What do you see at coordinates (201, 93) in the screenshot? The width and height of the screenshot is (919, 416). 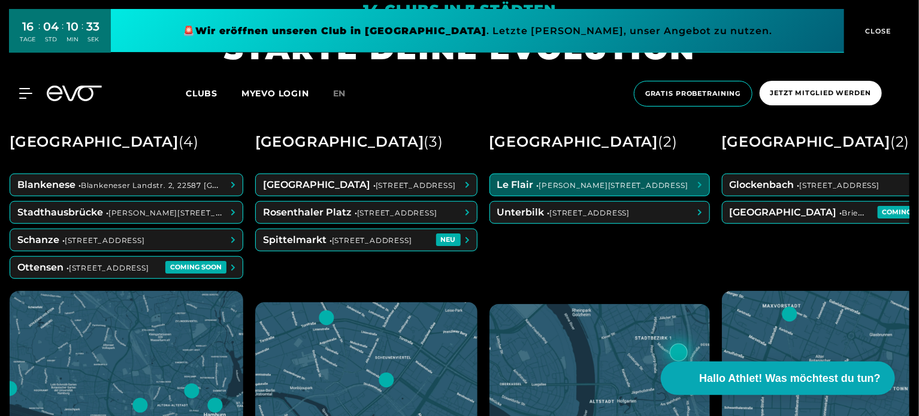 I see `span: Clubs` at bounding box center [201, 93].